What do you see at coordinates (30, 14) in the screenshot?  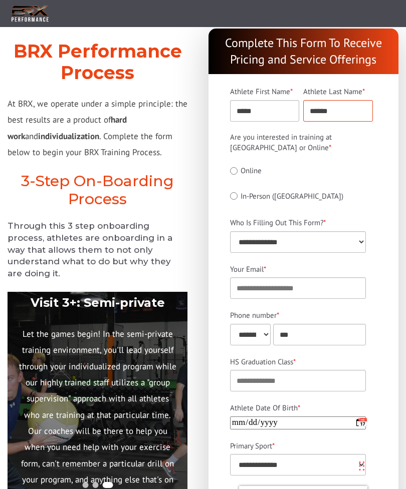 I see `img: BRX Transparent Logo-2` at bounding box center [30, 14].